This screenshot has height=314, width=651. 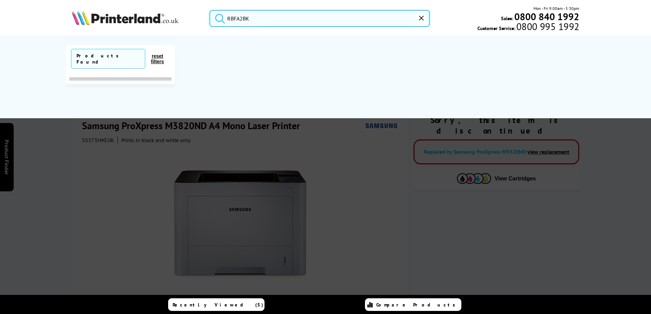 I want to click on span: 0800 995 1992, so click(x=547, y=26).